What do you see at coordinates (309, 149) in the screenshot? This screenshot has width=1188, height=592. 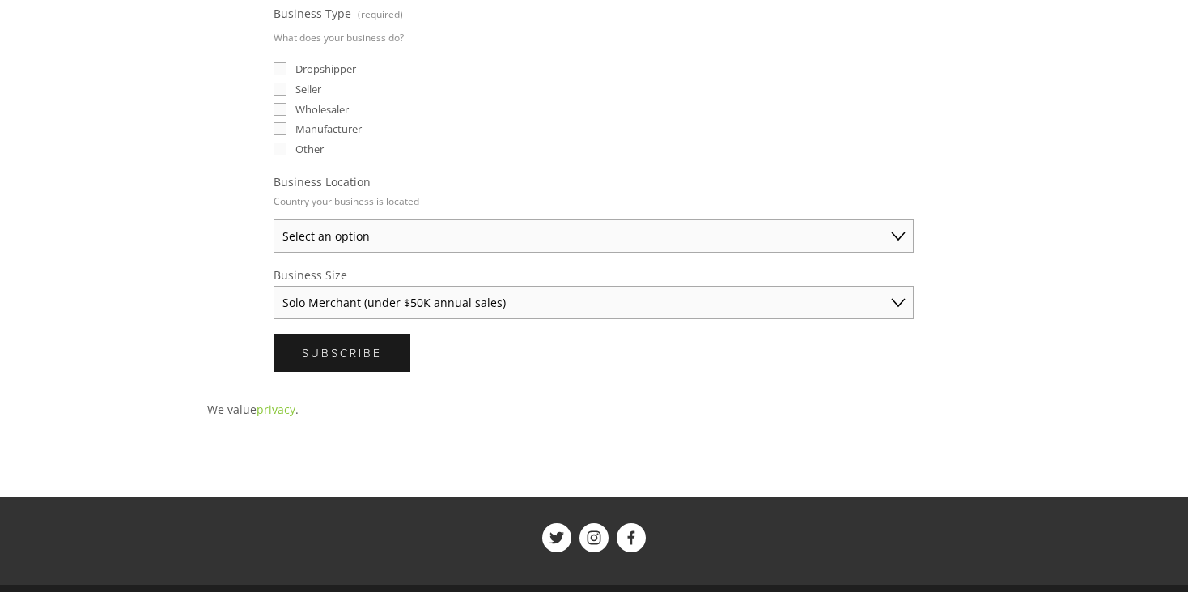 I see `span: Other` at bounding box center [309, 149].